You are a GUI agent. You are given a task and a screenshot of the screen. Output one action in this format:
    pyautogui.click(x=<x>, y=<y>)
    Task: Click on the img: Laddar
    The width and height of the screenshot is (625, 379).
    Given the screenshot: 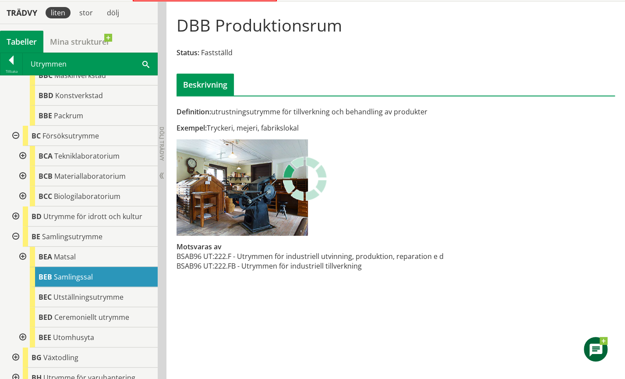 What is the action you would take?
    pyautogui.click(x=305, y=179)
    